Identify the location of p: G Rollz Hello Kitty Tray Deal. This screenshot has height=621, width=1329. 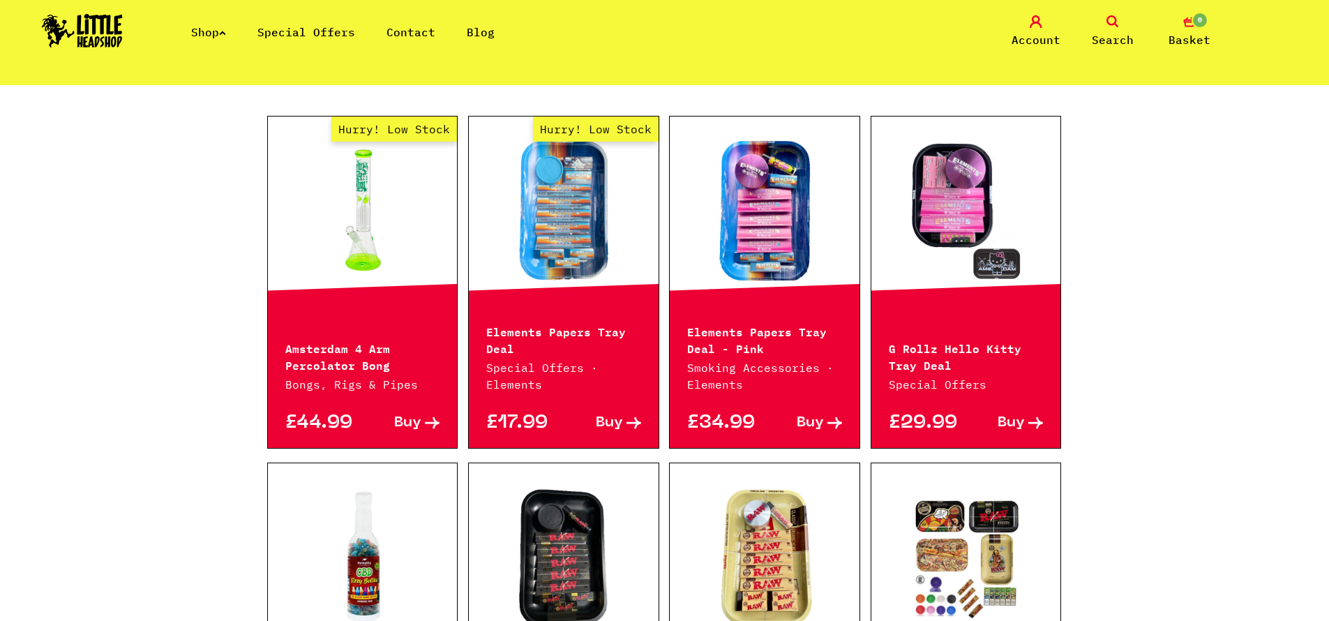
(966, 356).